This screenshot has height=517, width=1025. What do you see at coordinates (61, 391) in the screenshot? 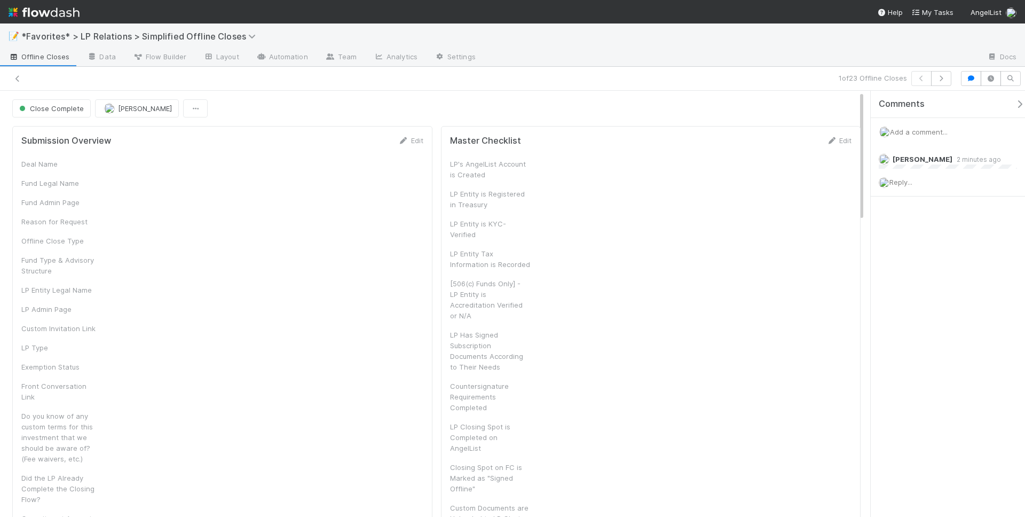
I see `div: Front Conversation Link` at bounding box center [61, 391].